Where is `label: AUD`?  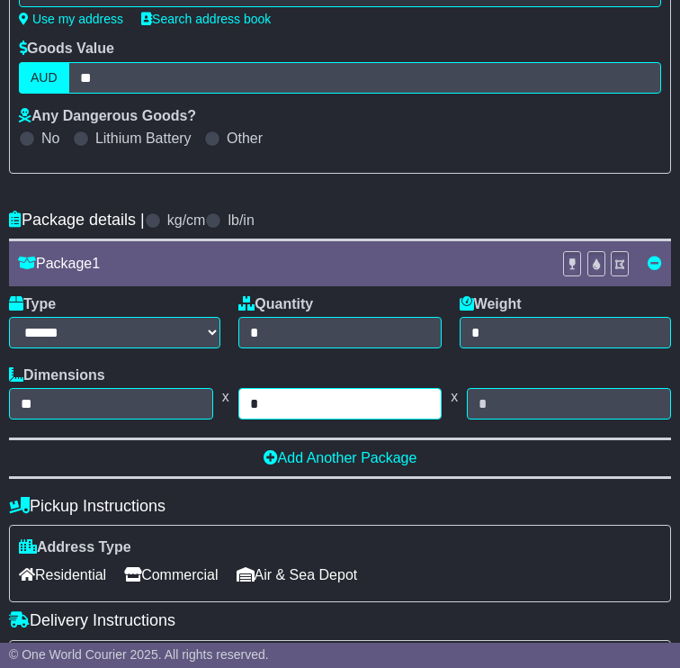 label: AUD is located at coordinates (44, 77).